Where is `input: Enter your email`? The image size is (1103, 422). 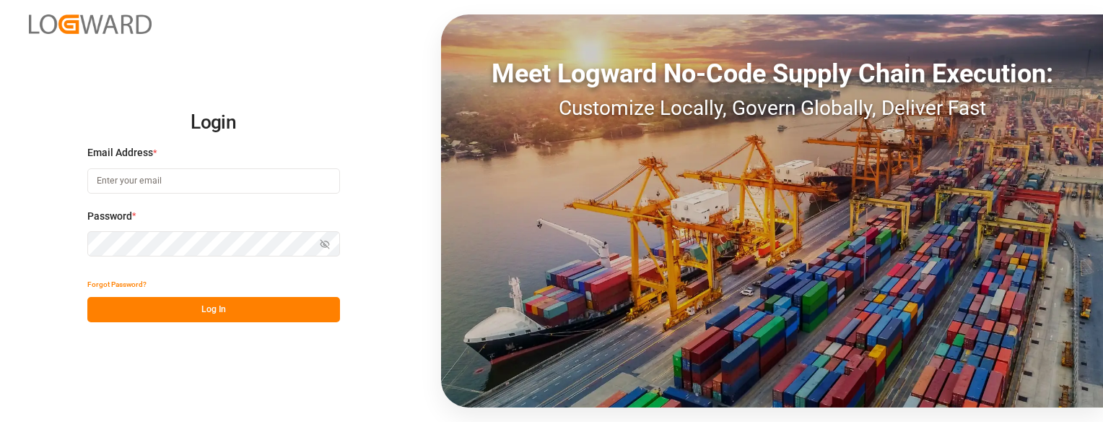
input: Enter your email is located at coordinates (214, 180).